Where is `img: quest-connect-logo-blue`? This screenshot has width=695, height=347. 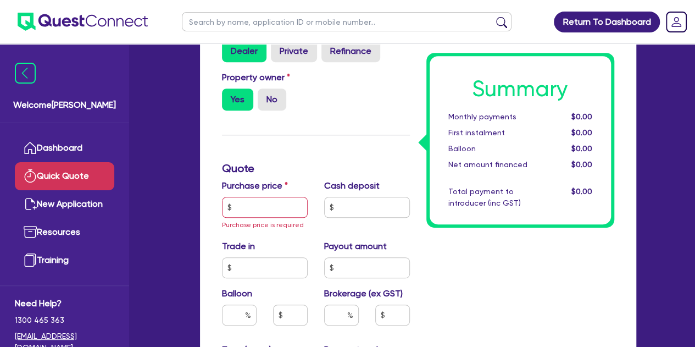 img: quest-connect-logo-blue is located at coordinates (82, 21).